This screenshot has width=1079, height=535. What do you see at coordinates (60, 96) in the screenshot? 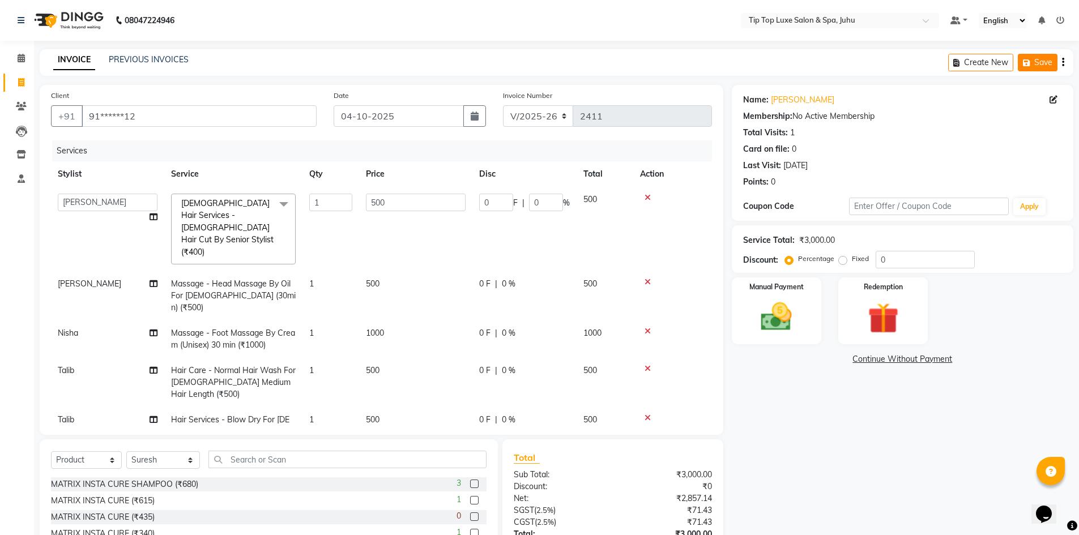
I see `label: Client` at bounding box center [60, 96].